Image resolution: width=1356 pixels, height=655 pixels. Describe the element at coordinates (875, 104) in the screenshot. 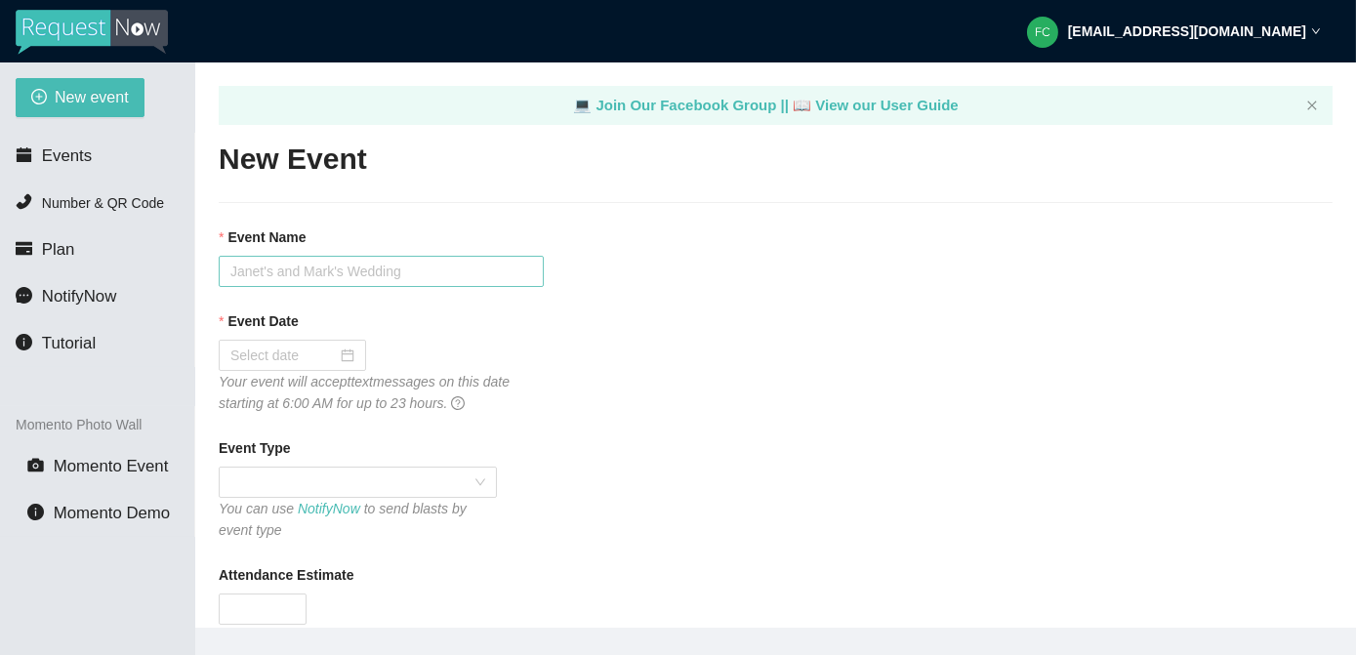

I see `a: laptop View our User Guide` at that location.